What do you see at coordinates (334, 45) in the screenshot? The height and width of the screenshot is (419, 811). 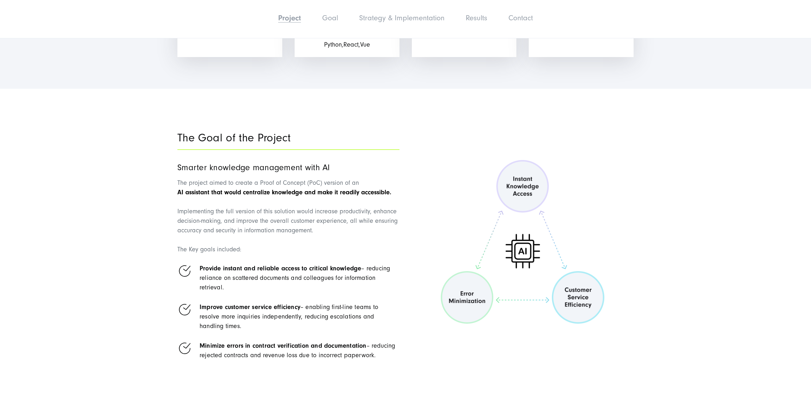 I see `span: Python,` at bounding box center [334, 45].